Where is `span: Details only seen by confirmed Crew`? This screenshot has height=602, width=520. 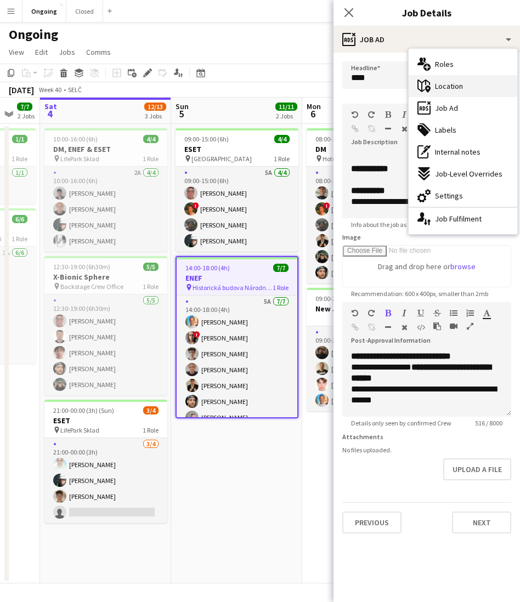 span: Details only seen by confirmed Crew is located at coordinates (401, 423).